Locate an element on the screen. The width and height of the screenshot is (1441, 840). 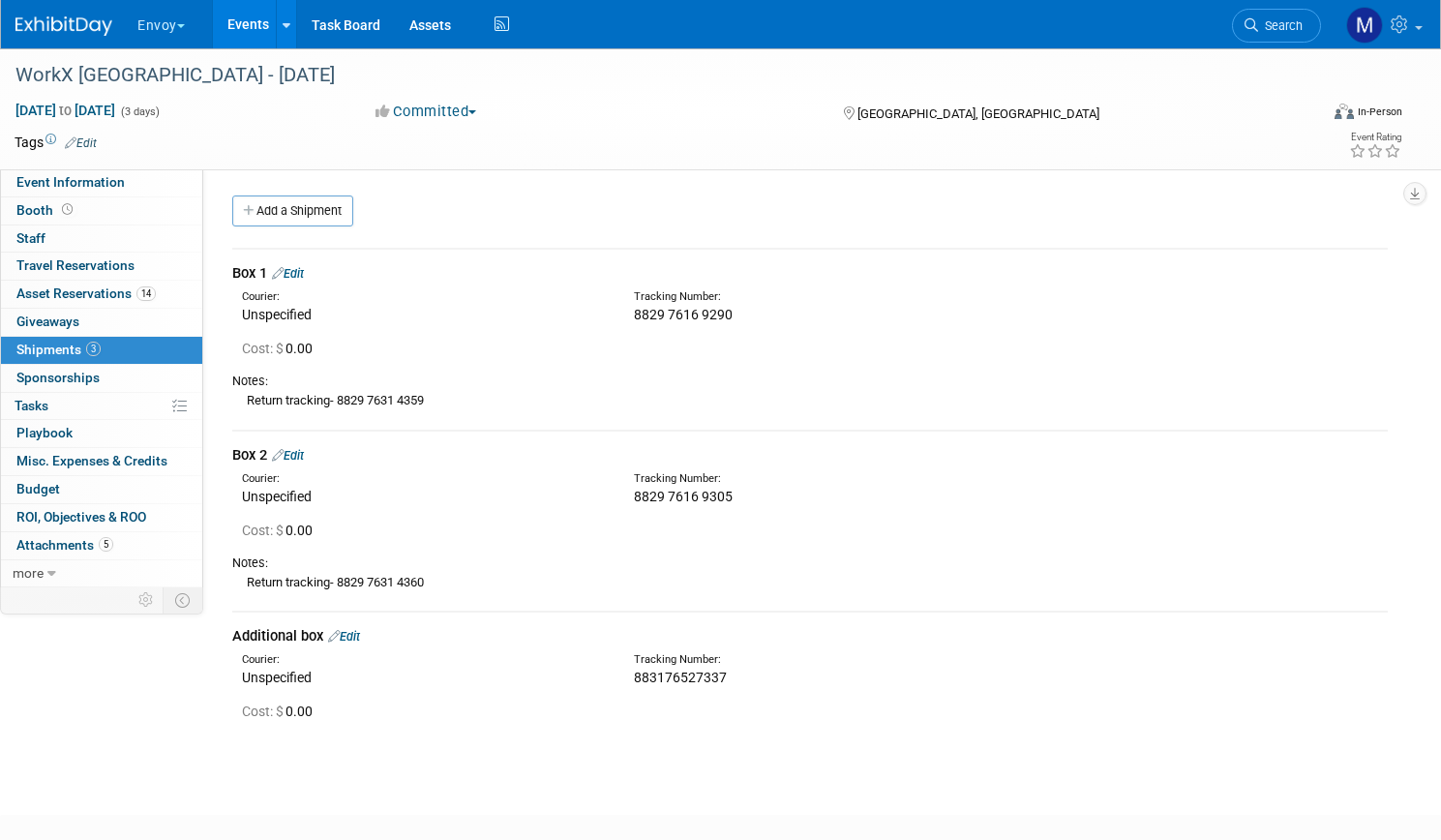
a: Shipments3 is located at coordinates (102, 350).